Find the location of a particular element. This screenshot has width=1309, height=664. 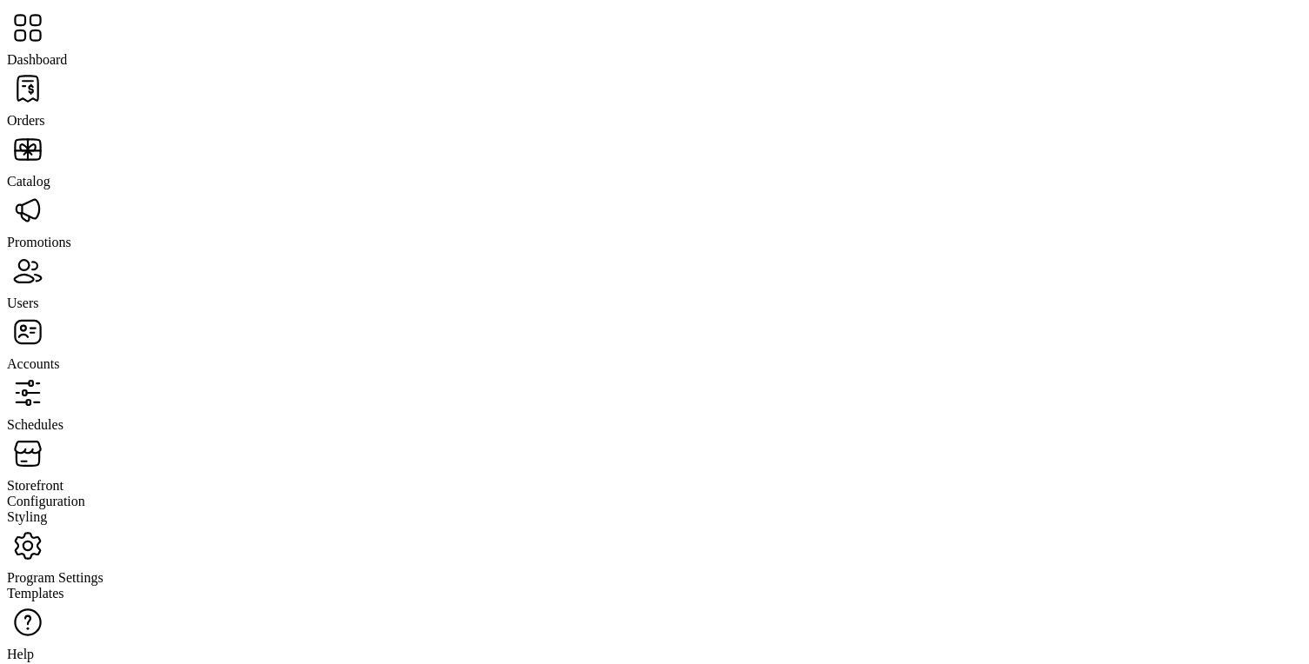

span: Catalog is located at coordinates (29, 181).